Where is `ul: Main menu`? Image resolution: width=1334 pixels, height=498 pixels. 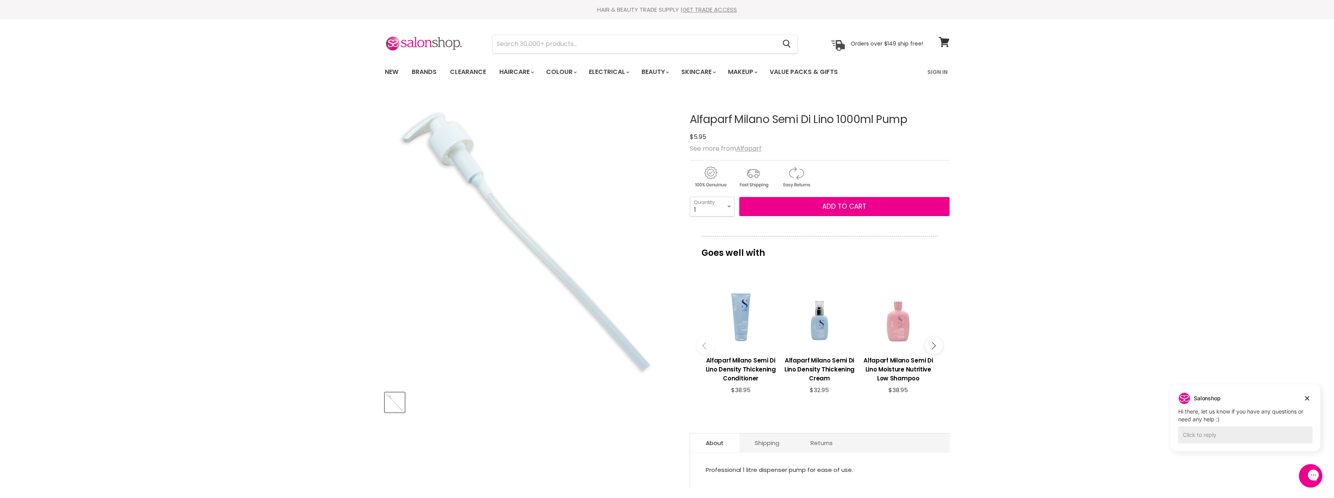
ul: Main menu is located at coordinates (631, 72).